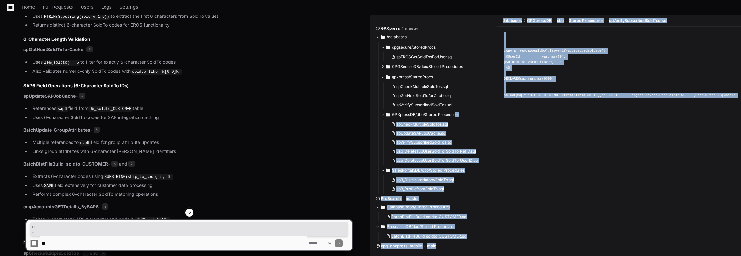 The height and width of the screenshot is (256, 741). Describe the element at coordinates (390, 28) in the screenshot. I see `span: GPXpress` at that location.